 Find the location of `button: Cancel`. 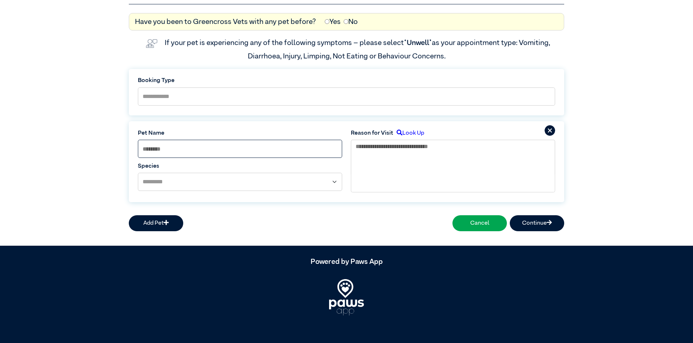

button: Cancel is located at coordinates (479, 223).